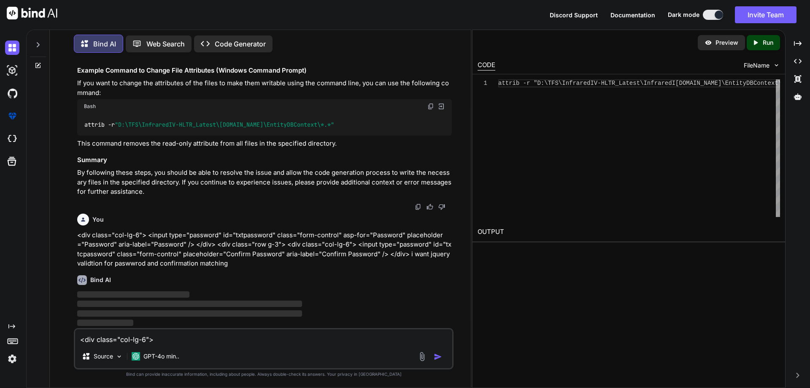 The width and height of the screenshot is (810, 388). What do you see at coordinates (12, 48) in the screenshot?
I see `img: darkChat` at bounding box center [12, 48].